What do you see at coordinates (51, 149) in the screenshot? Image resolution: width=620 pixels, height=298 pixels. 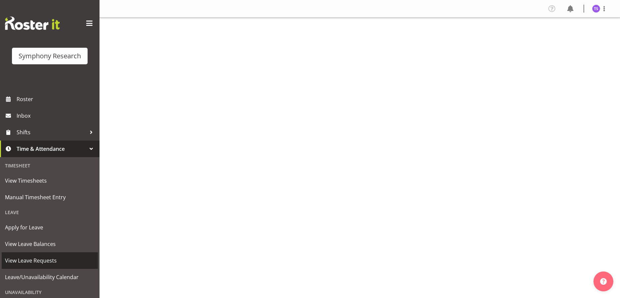 I see `span: Time & Attendance` at bounding box center [51, 149].